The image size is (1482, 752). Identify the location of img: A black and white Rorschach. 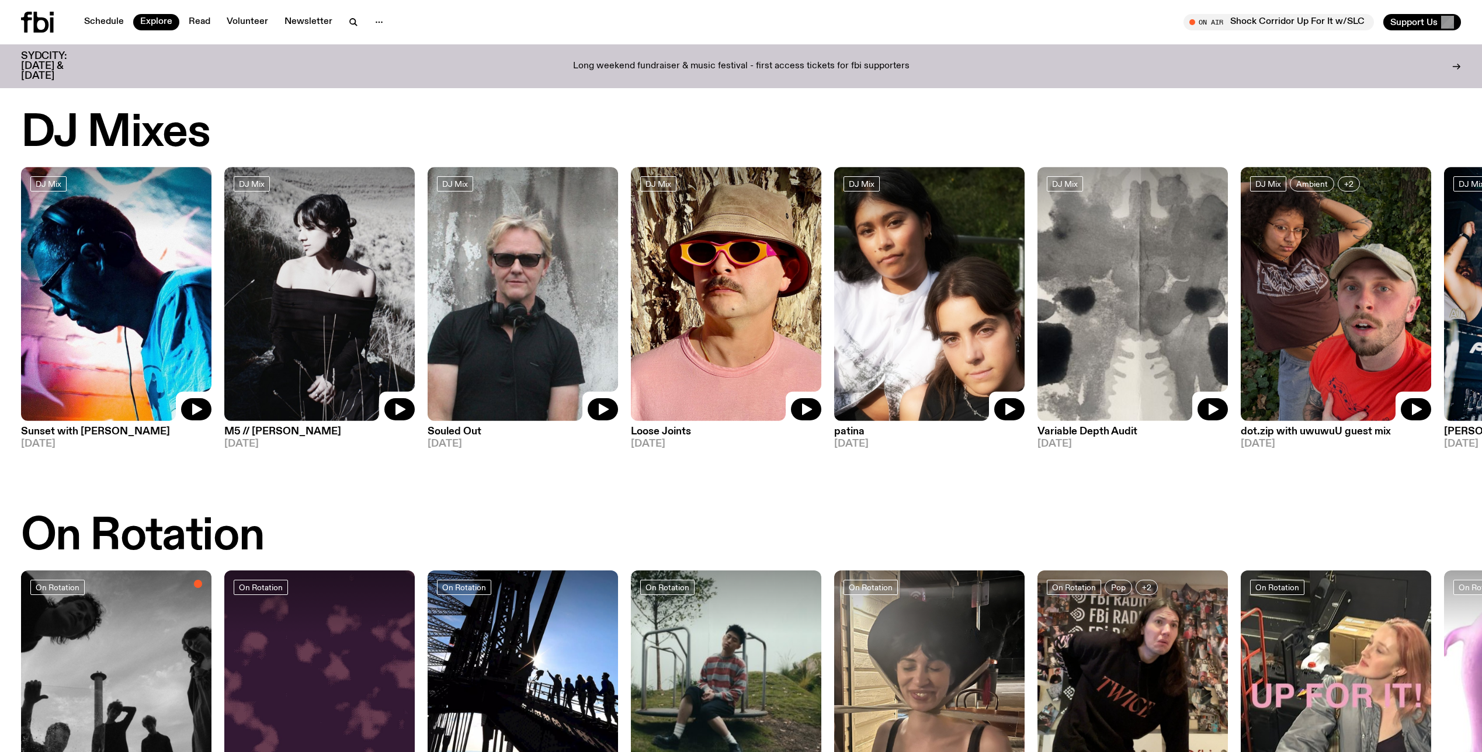
(1133, 294).